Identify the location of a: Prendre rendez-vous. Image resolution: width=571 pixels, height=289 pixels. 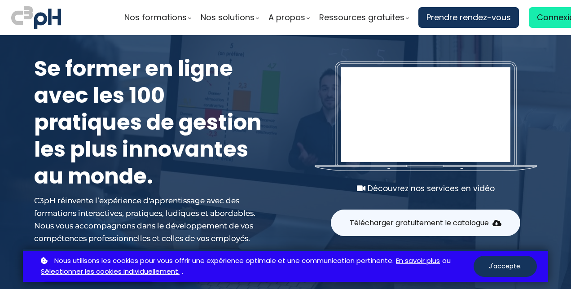
(469, 18).